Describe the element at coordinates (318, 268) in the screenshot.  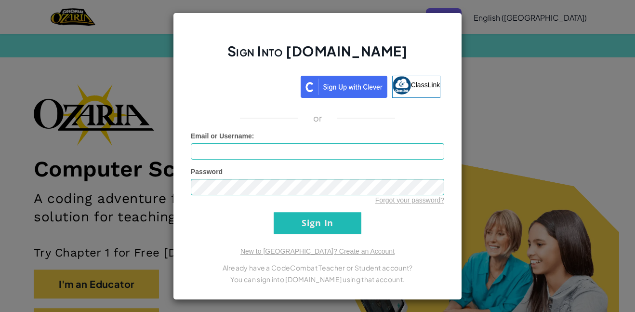
I see `p: Already have a CodeCombat Teacher or Student account?` at that location.